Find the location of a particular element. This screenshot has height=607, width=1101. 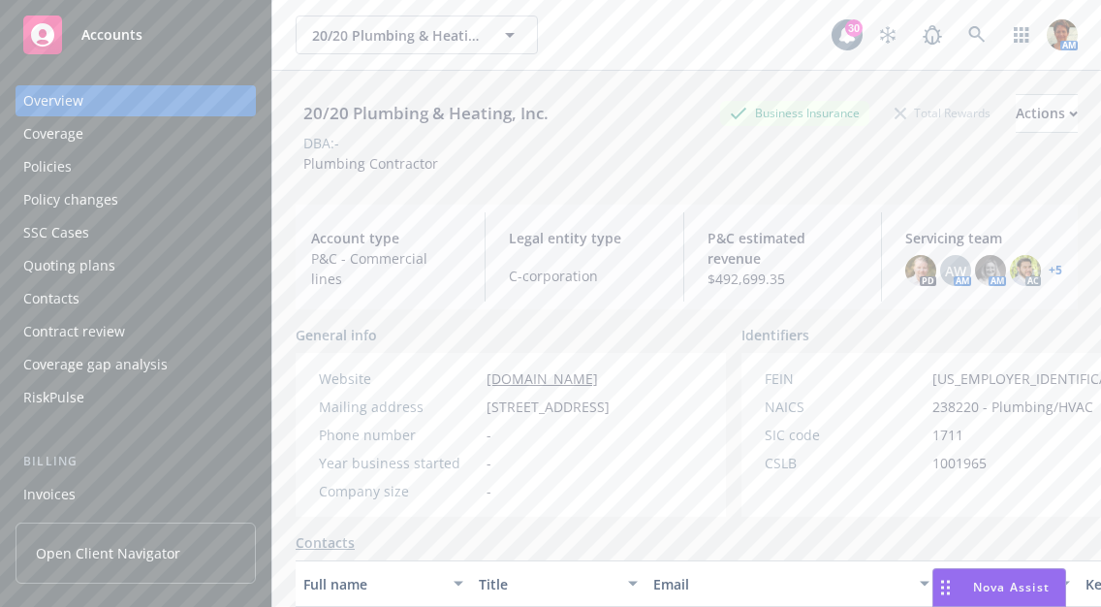

div: Mailing address is located at coordinates (398, 406).